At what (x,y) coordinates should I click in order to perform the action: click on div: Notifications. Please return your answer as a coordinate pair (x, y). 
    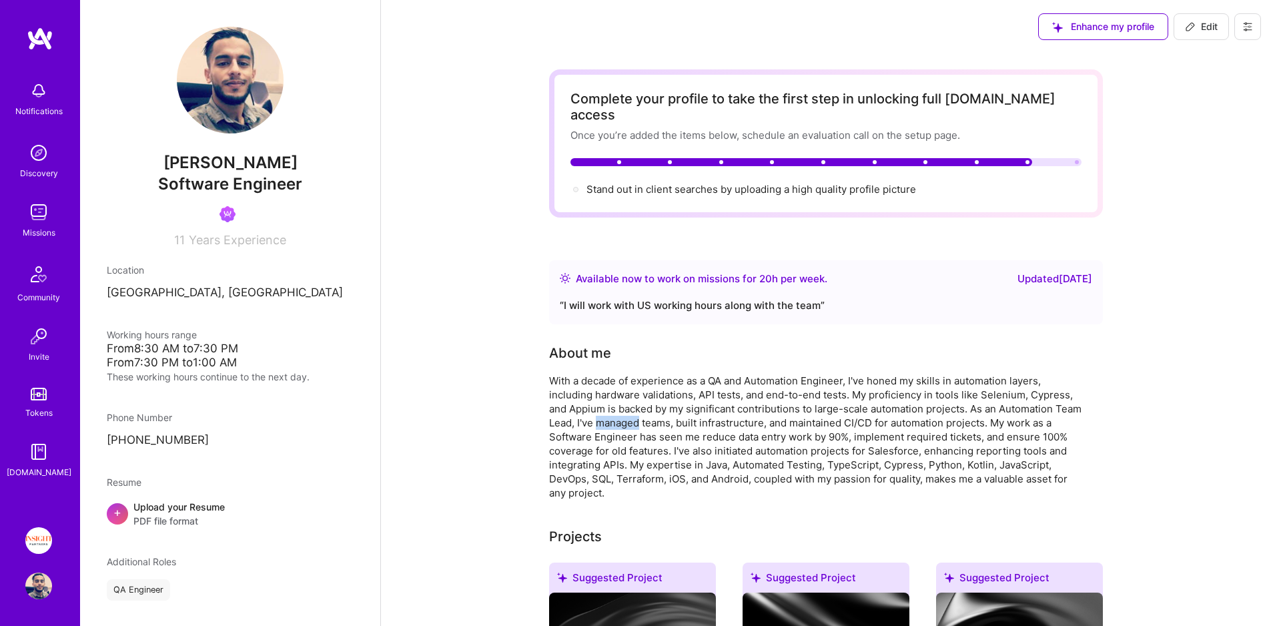
    Looking at the image, I should click on (39, 111).